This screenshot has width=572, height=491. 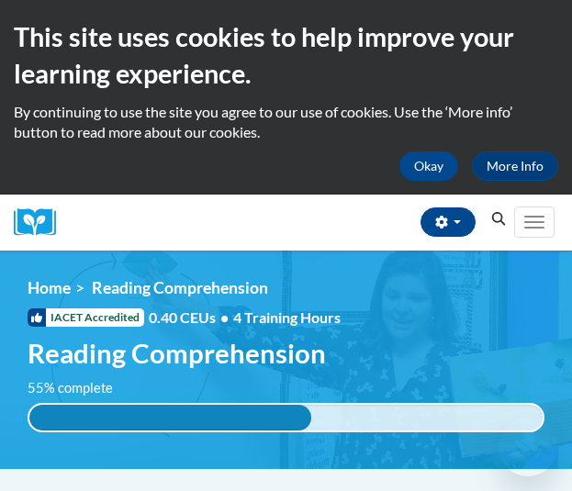 I want to click on button: Account Settings, so click(x=448, y=222).